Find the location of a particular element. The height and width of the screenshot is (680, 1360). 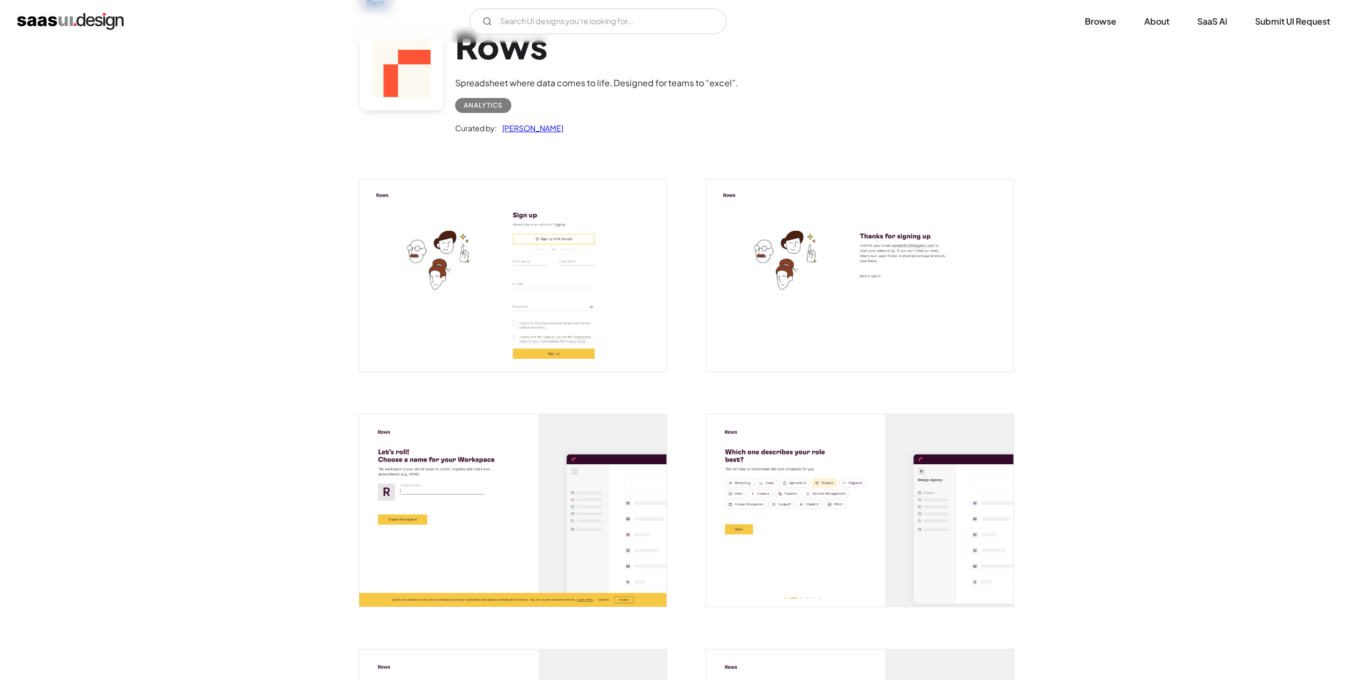

input: Search UI designs you're looking for... is located at coordinates (598, 21).